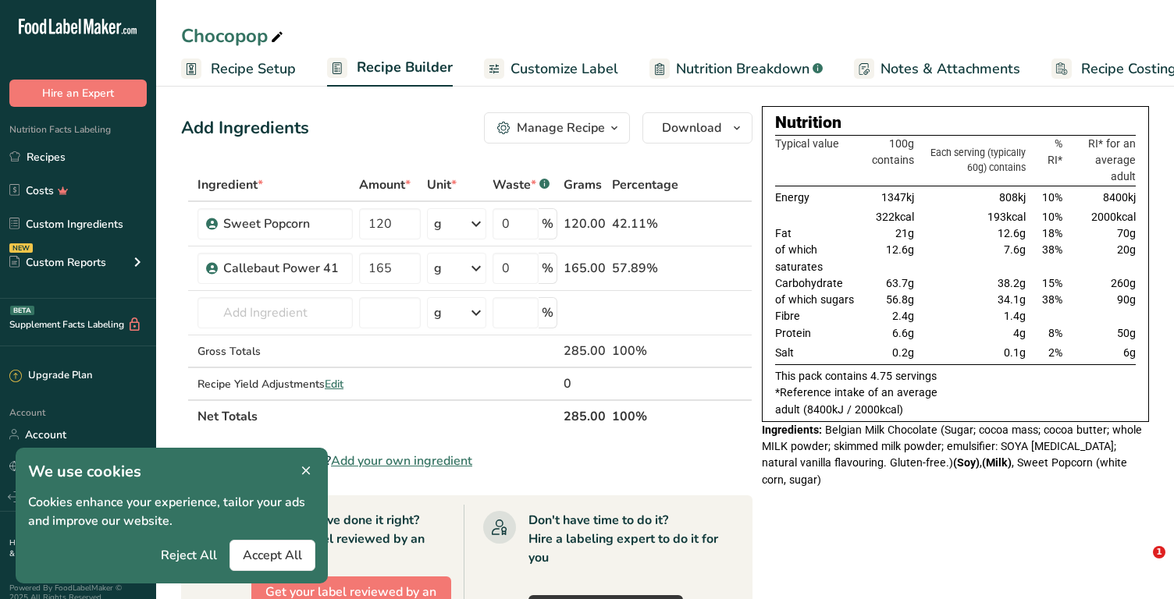 Image resolution: width=1174 pixels, height=599 pixels. I want to click on a: Customize Label, so click(551, 69).